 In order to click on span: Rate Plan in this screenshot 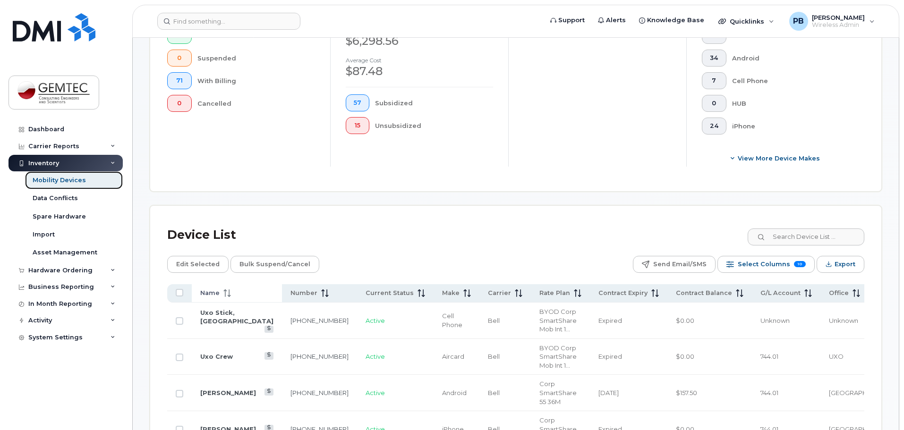, I will do `click(555, 293)`.